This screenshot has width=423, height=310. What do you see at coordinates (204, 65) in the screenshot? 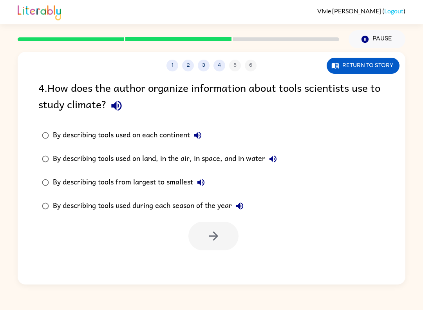
I see `button: 3` at bounding box center [204, 65].